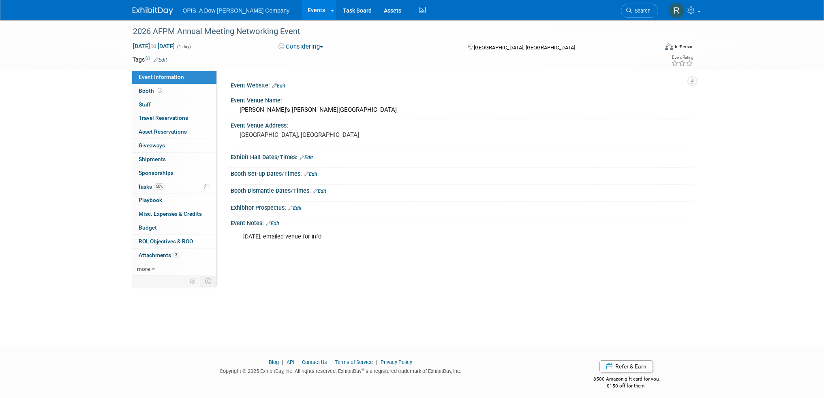 This screenshot has height=398, width=824. I want to click on span: Attachments, so click(159, 255).